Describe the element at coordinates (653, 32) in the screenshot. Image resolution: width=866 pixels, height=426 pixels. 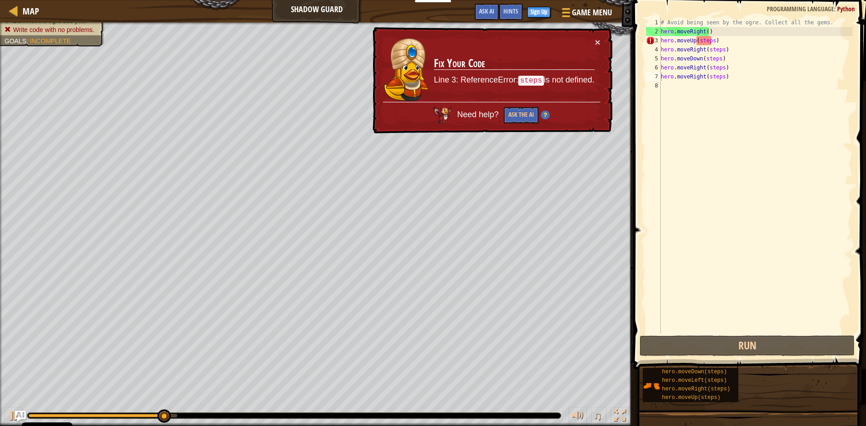
I see `div: 2` at that location.